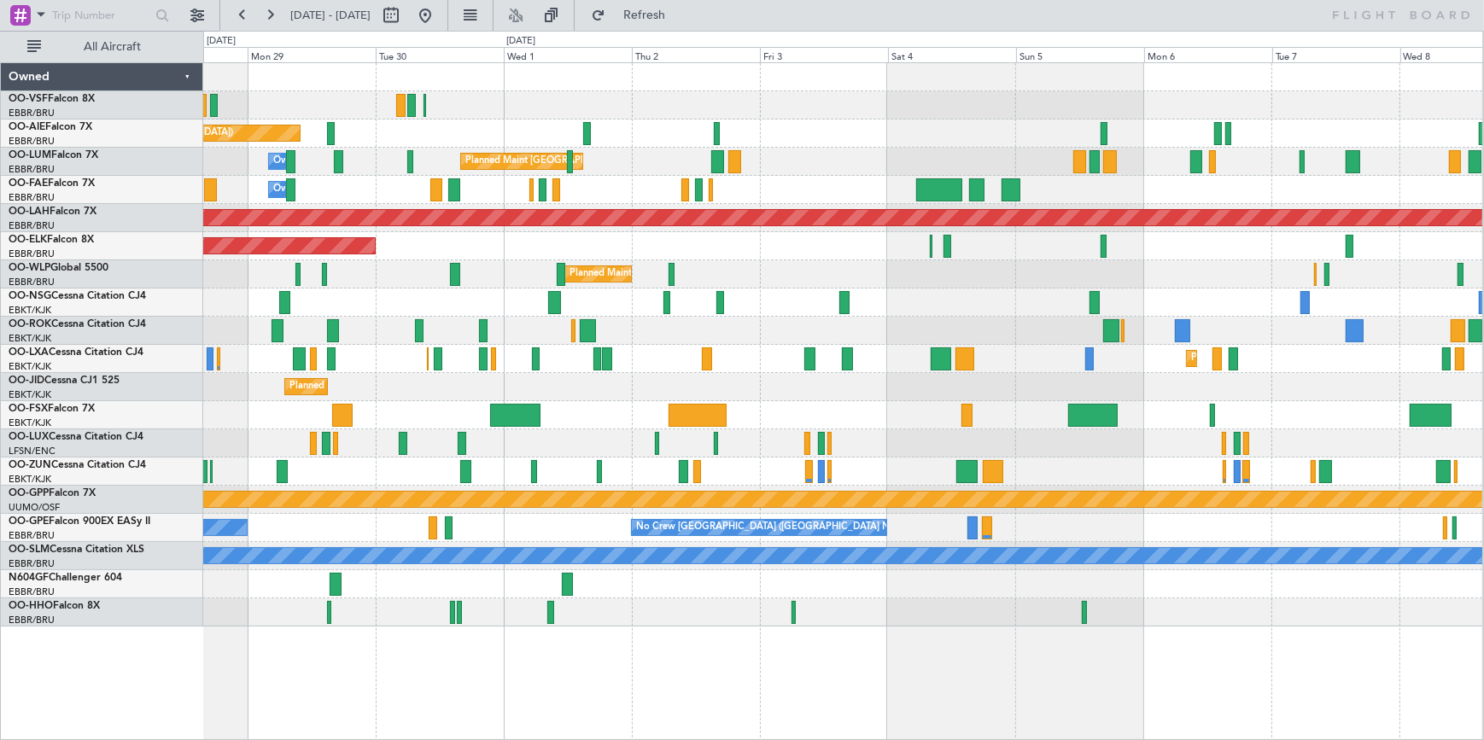 Image resolution: width=1484 pixels, height=740 pixels. Describe the element at coordinates (27, 240) in the screenshot. I see `span: OO-ELK` at that location.